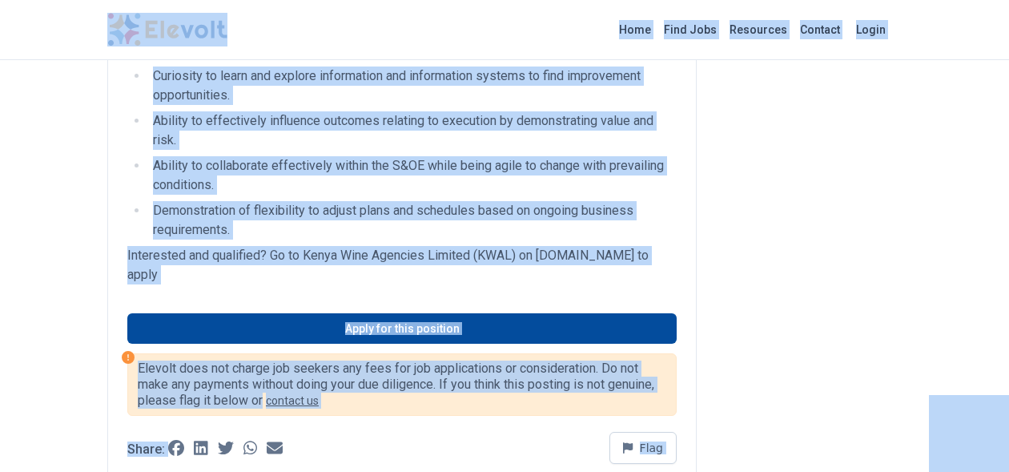  Describe the element at coordinates (412, 175) in the screenshot. I see `li: Ability to collaborate effectively within the S&OE while being agile to change with prevailing co...` at that location.